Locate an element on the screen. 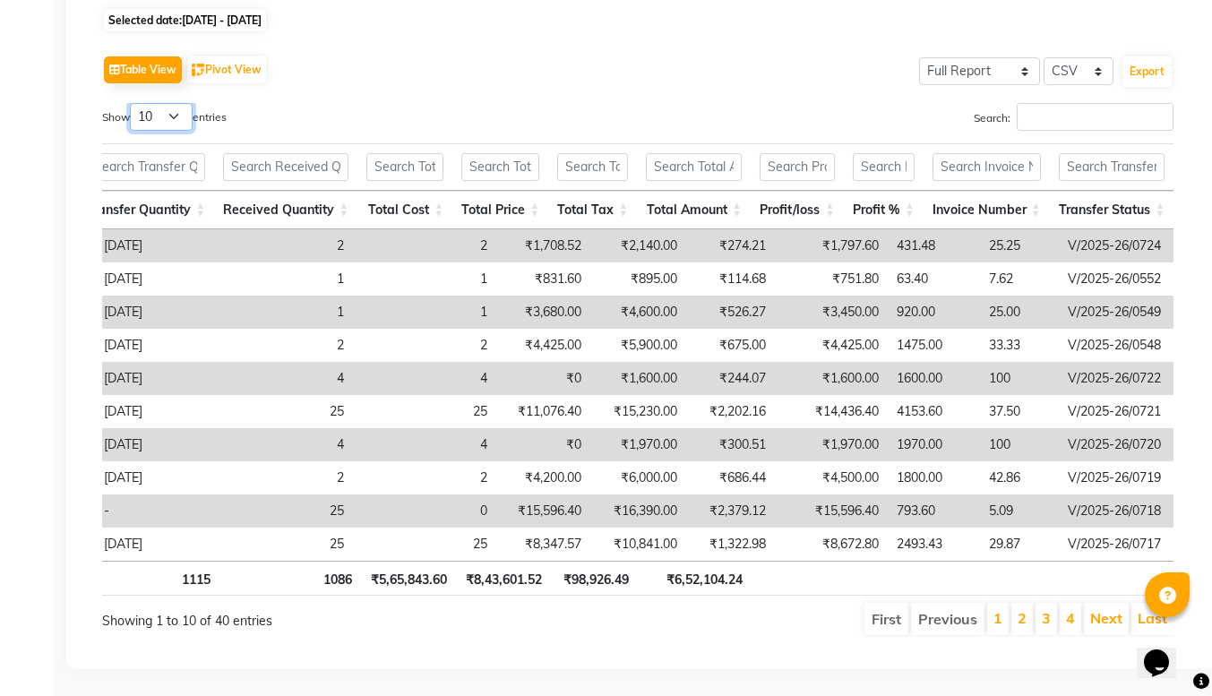  th: ₹8,43,601.52 is located at coordinates (503, 578).